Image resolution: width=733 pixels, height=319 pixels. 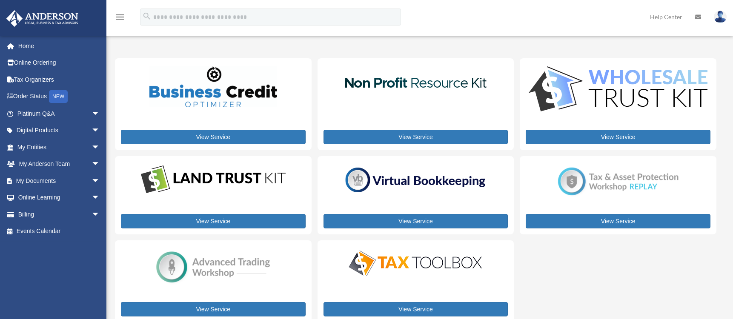 I want to click on i: search, so click(x=147, y=16).